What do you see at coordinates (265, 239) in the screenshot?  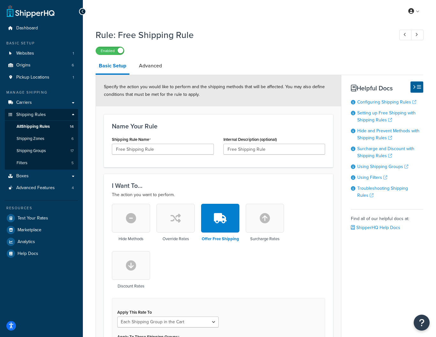 I see `h3: Surcharge Rates` at bounding box center [265, 239].